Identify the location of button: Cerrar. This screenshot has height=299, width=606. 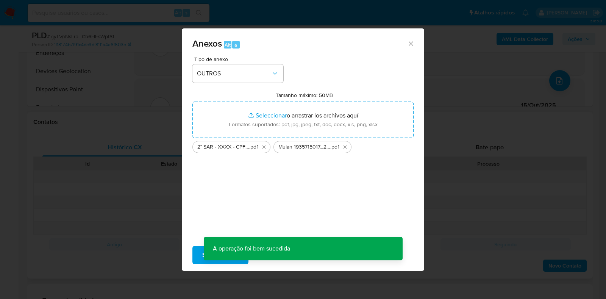
(411, 43).